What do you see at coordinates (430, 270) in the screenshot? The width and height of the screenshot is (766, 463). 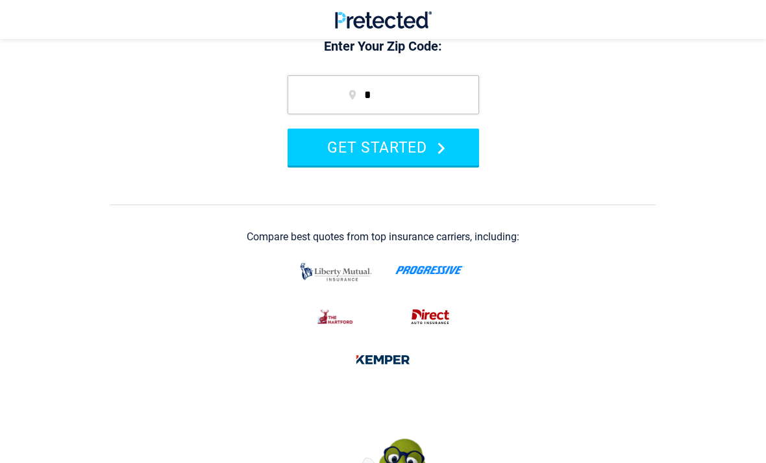 I see `img: progressive` at bounding box center [430, 270].